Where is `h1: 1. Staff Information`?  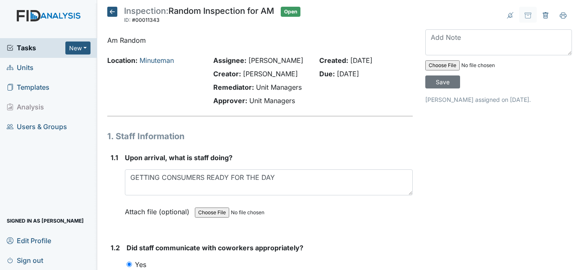 h1: 1. Staff Information is located at coordinates (260, 136).